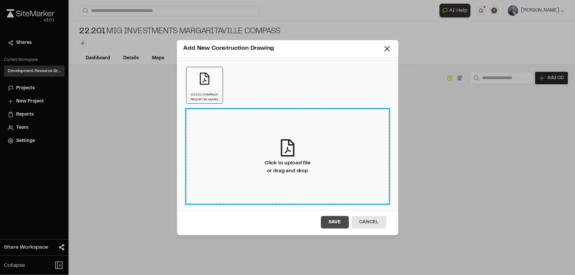  Describe the element at coordinates (283, 48) in the screenshot. I see `div: Add New Construction Drawing` at that location.